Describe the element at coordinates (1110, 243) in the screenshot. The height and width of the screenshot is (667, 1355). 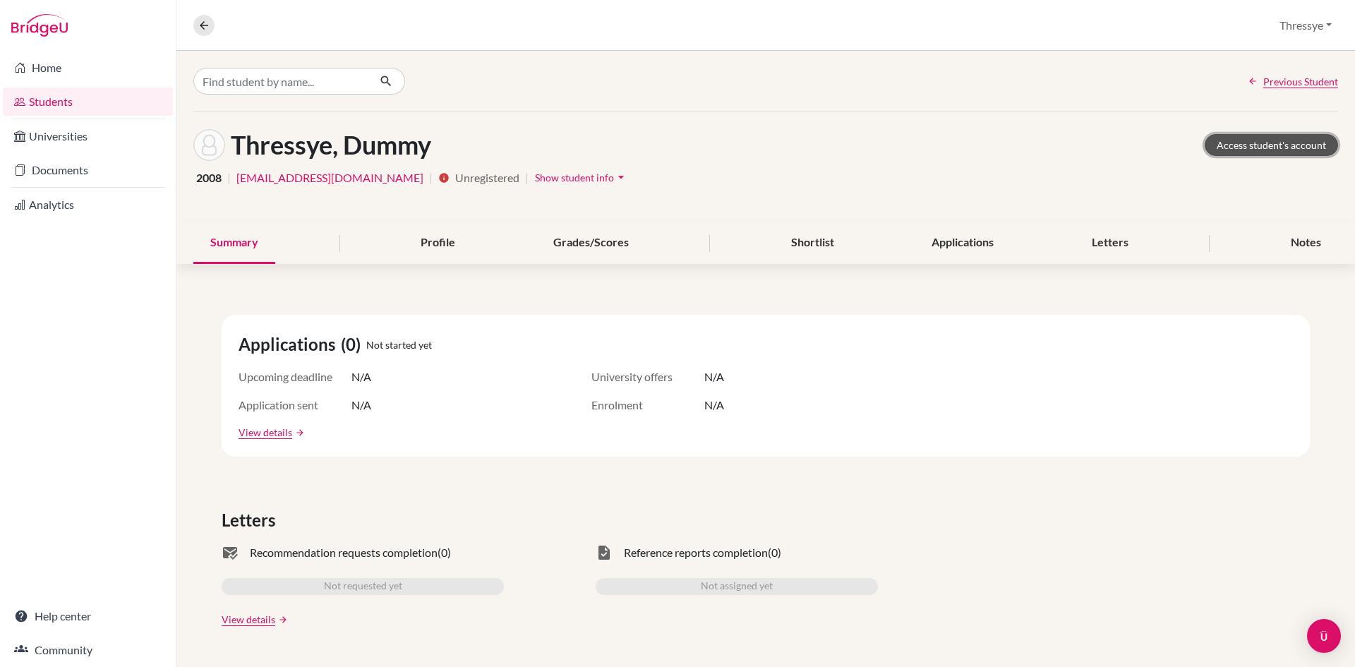
I see `div: Letters` at that location.